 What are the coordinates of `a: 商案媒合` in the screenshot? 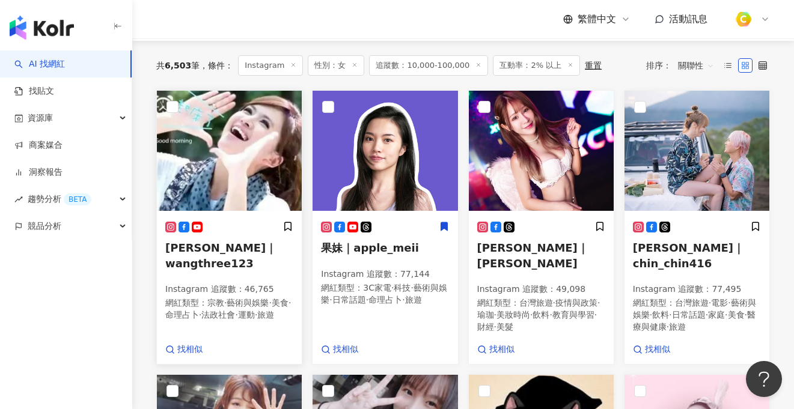 It's located at (38, 145).